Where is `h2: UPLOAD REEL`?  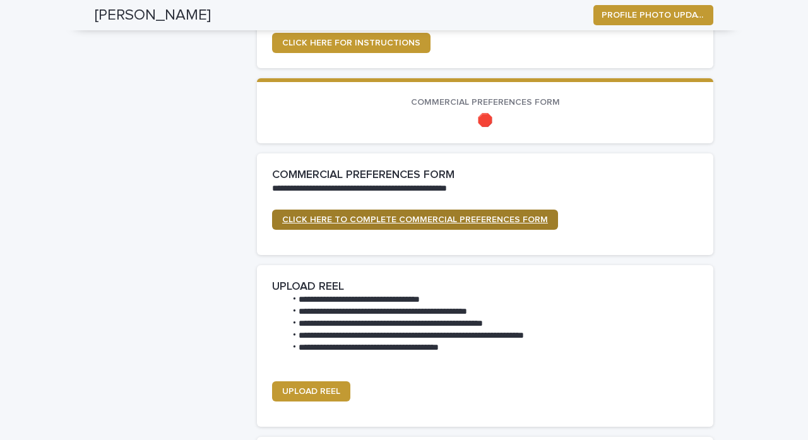 h2: UPLOAD REEL is located at coordinates (308, 287).